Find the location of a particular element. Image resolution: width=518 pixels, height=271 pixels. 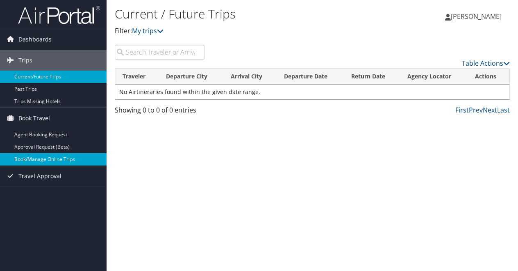

th: Arrival City: activate to sort column ascending is located at coordinates (250, 76).